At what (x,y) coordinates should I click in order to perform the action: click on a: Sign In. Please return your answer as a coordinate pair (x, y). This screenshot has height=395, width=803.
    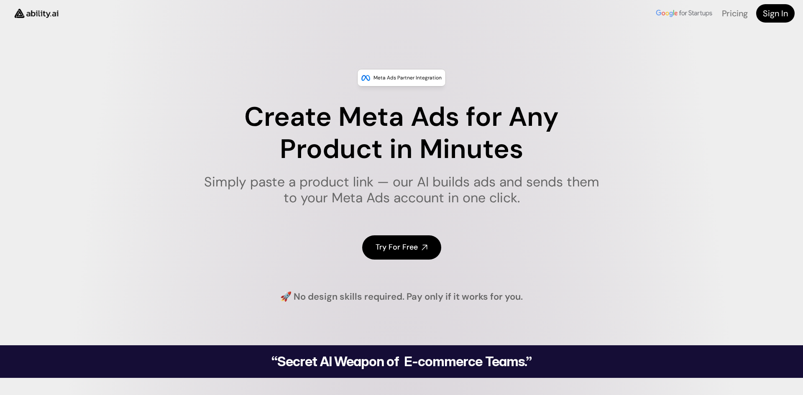
    Looking at the image, I should click on (775, 13).